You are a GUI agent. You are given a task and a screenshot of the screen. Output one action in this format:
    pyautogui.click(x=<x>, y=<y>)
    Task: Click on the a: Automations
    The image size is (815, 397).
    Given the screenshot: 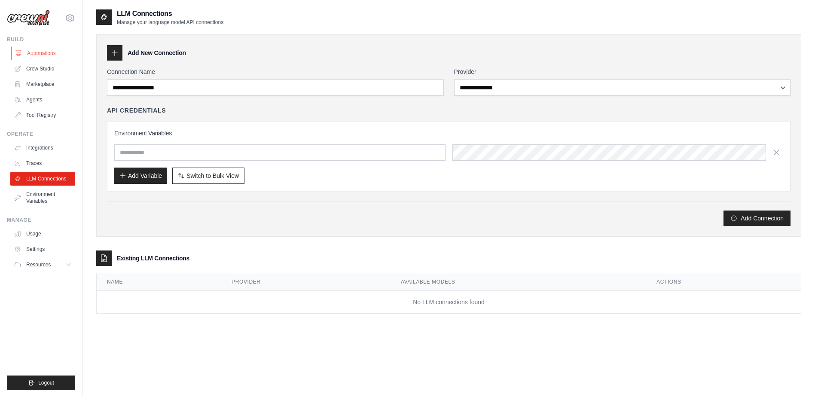 What is the action you would take?
    pyautogui.click(x=43, y=53)
    